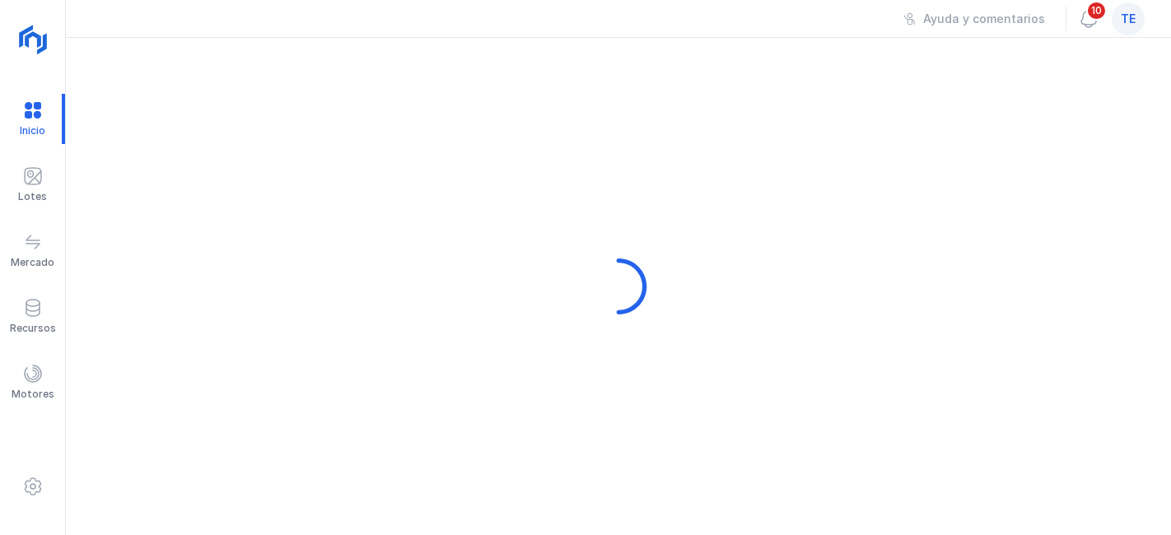  Describe the element at coordinates (1096, 11) in the screenshot. I see `span: 10` at that location.